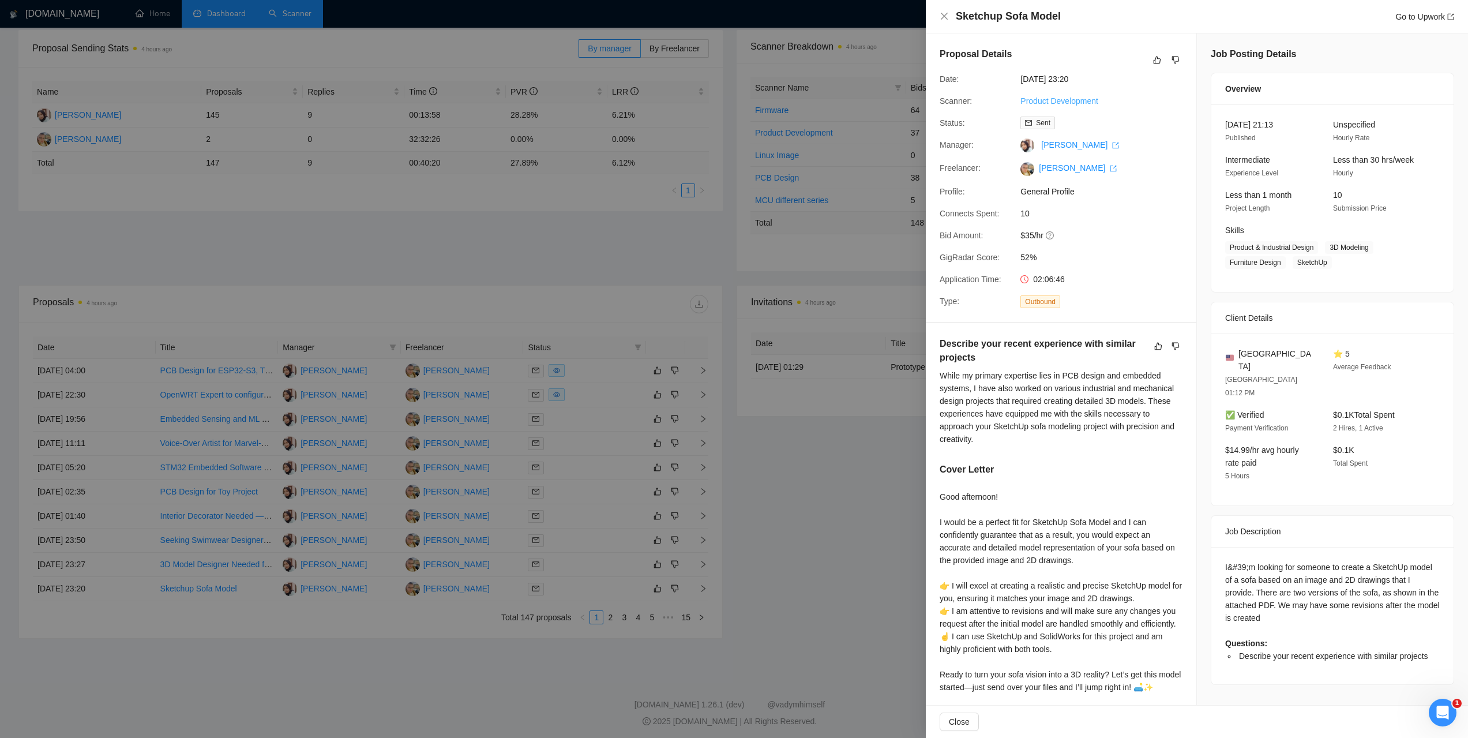  Describe the element at coordinates (1107, 192) in the screenshot. I see `span: General Profile` at that location.